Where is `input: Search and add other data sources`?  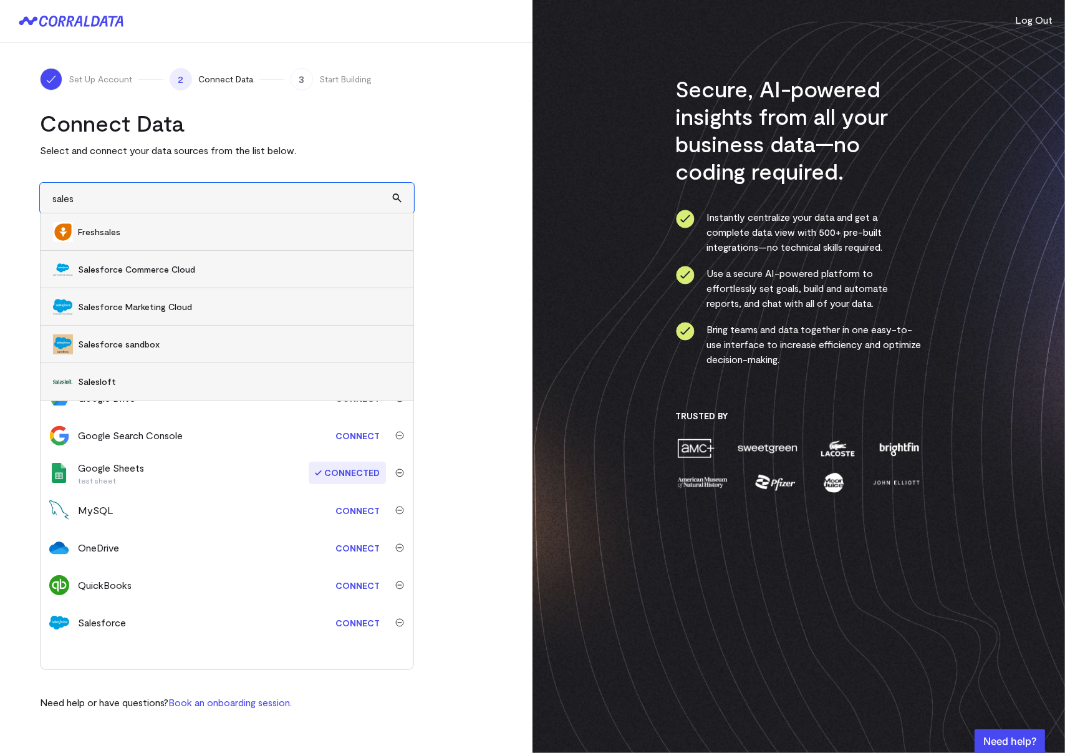 input: Search and add other data sources is located at coordinates (227, 198).